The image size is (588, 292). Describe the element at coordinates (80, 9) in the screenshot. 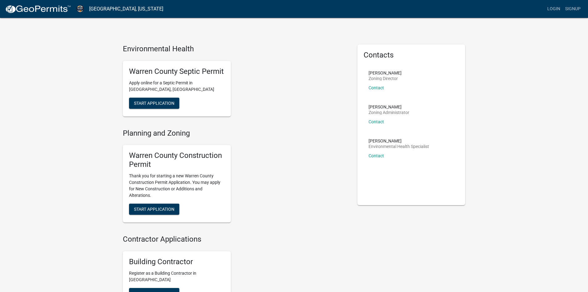

I see `img: Warren County, Iowa` at that location.